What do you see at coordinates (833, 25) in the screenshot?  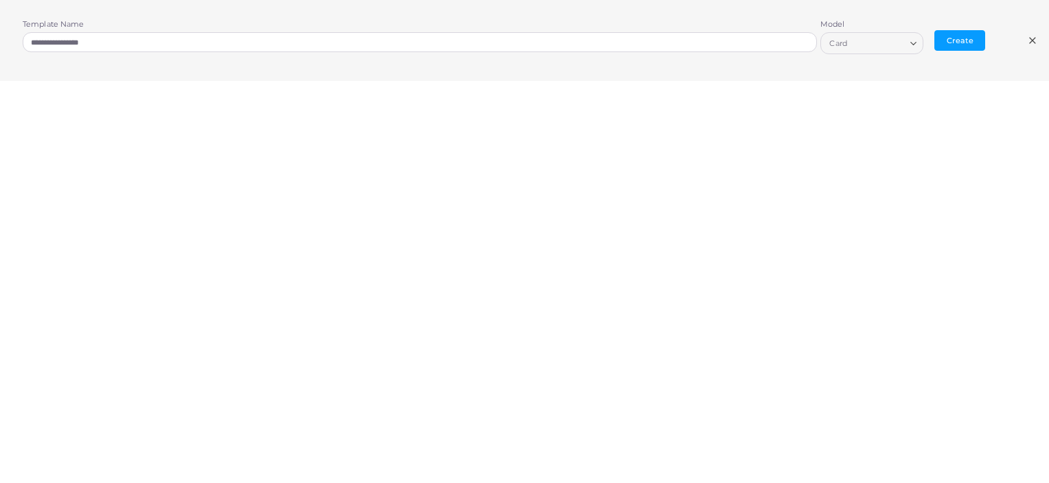 I see `label: Model` at bounding box center [833, 25].